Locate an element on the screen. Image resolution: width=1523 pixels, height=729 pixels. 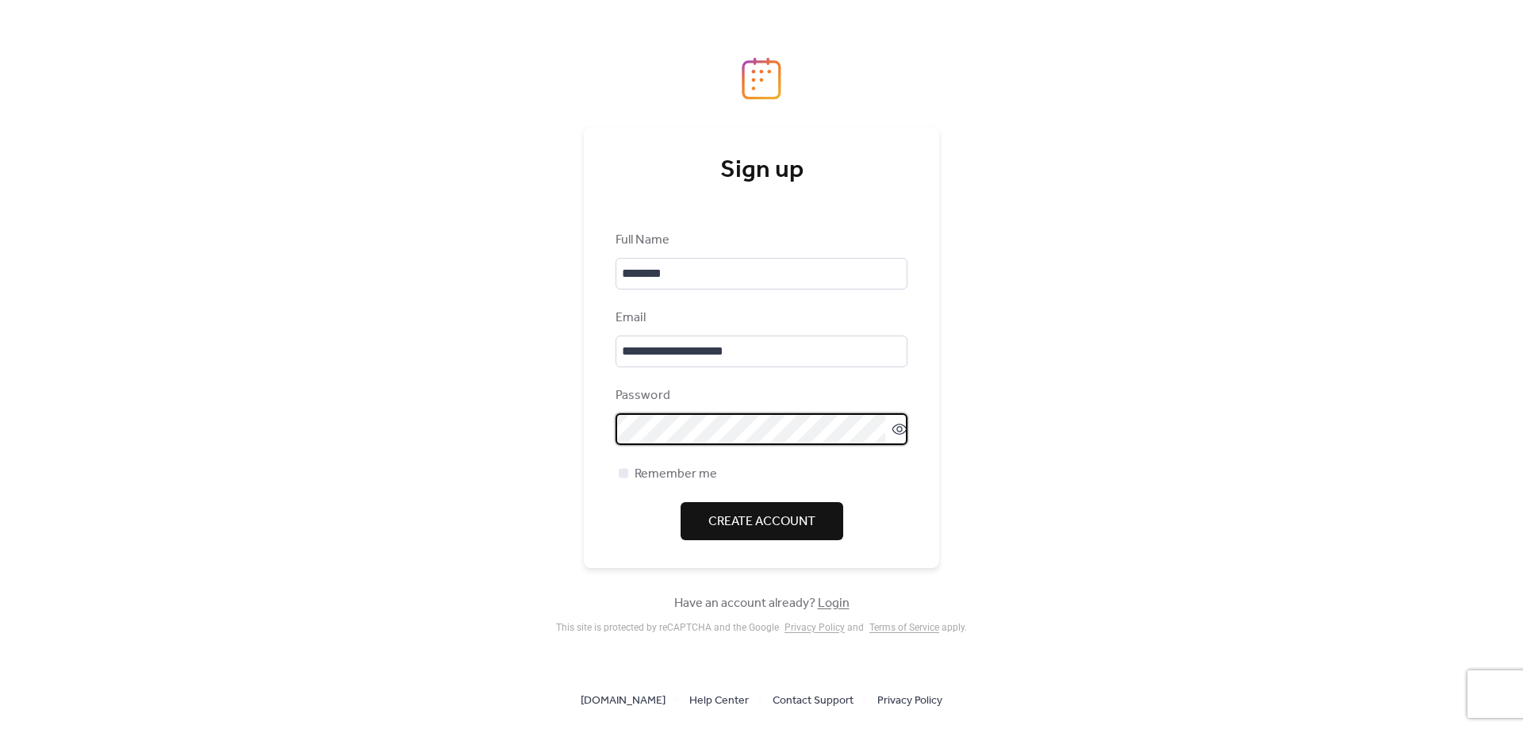
span: Contact Support is located at coordinates (813, 701).